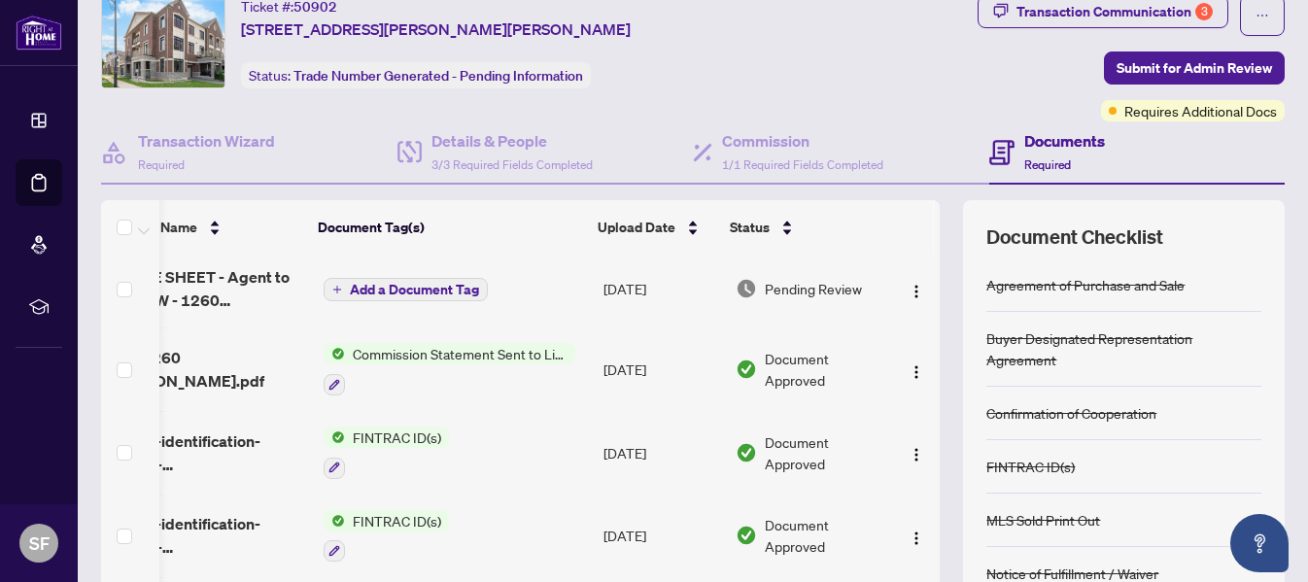 This screenshot has width=1308, height=582. What do you see at coordinates (1071, 413) in the screenshot?
I see `div: Confirmation of Cooperation` at bounding box center [1071, 413].